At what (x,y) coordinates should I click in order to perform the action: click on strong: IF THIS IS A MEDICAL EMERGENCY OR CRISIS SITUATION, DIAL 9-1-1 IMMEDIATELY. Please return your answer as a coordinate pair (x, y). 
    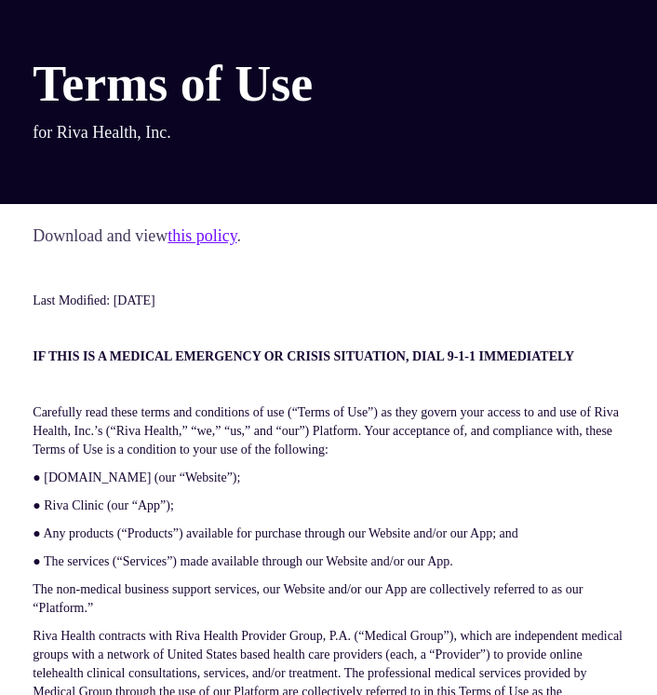
    Looking at the image, I should click on (303, 356).